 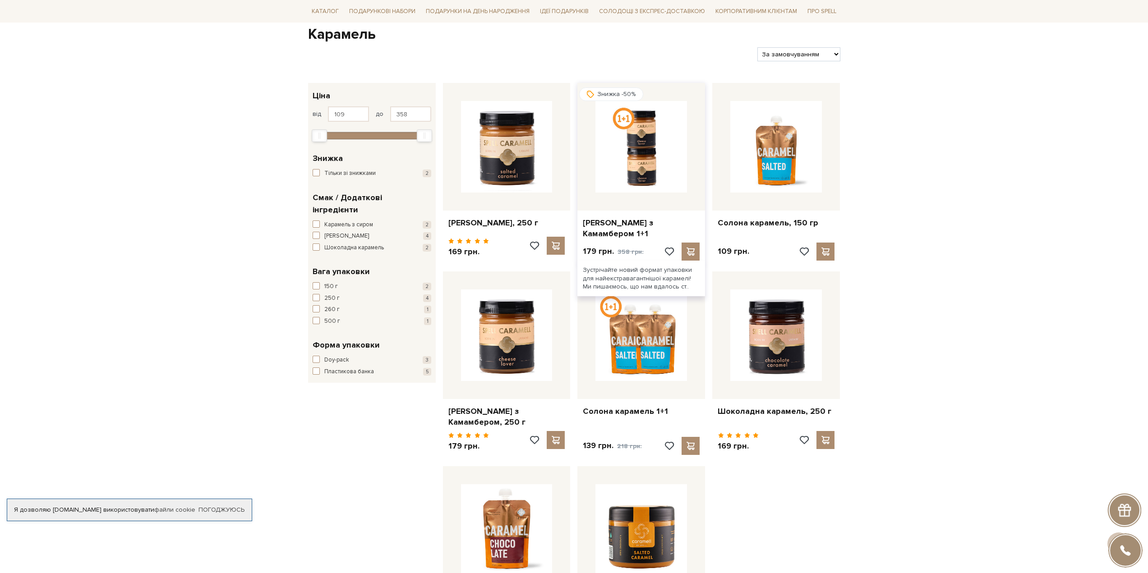 I want to click on a: Солона карамель, 150 гр, so click(x=776, y=223).